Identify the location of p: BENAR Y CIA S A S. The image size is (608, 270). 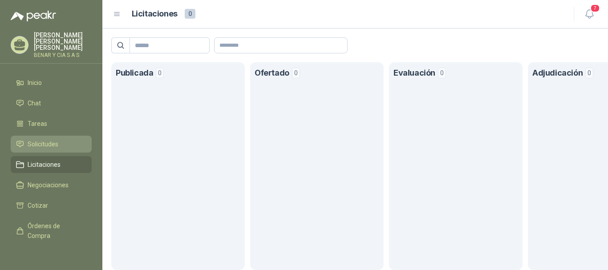
(63, 55).